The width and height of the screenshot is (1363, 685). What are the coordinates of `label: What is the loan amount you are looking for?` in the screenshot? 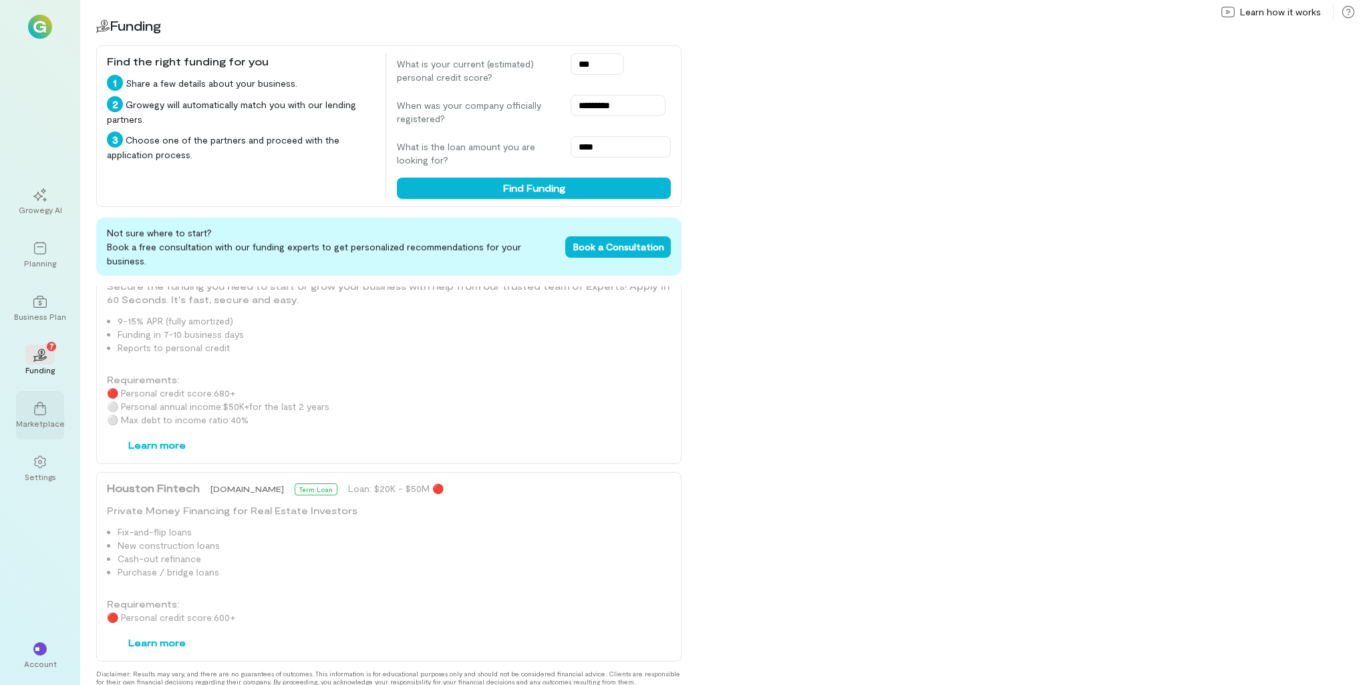 It's located at (477, 154).